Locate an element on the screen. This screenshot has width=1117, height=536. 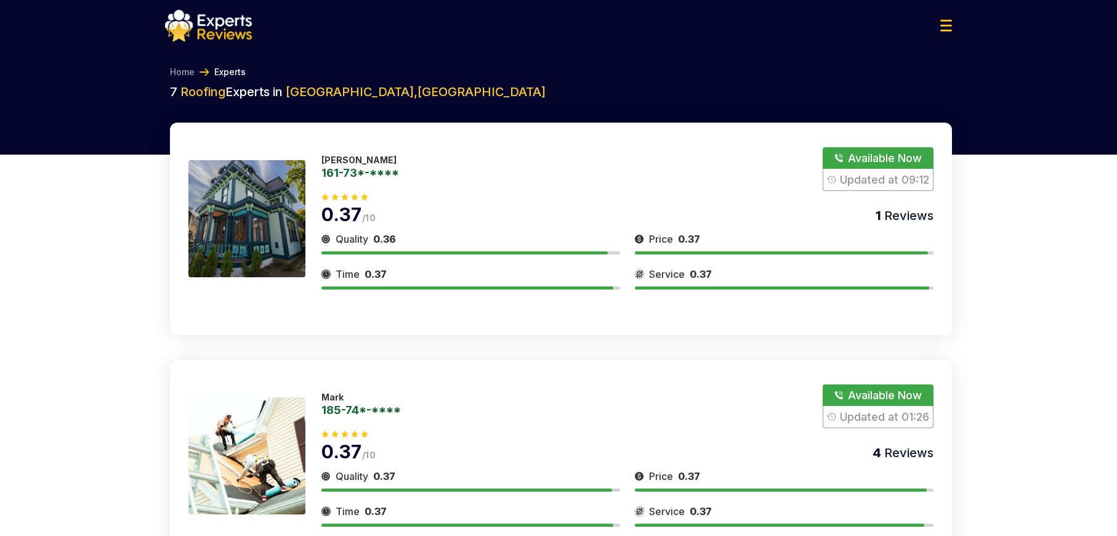
img: 175888059593976.jpeg is located at coordinates (247, 456).